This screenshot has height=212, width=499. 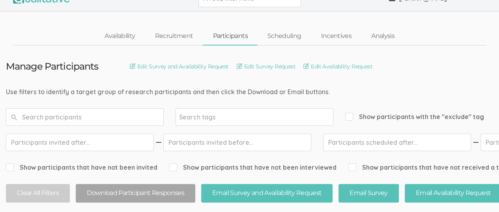 I want to click on button: Clear All Filters, so click(x=38, y=193).